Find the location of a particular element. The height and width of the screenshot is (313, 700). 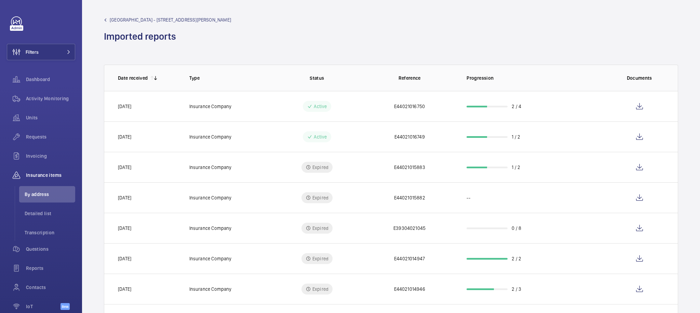

p: E44021014946 is located at coordinates (410, 289).